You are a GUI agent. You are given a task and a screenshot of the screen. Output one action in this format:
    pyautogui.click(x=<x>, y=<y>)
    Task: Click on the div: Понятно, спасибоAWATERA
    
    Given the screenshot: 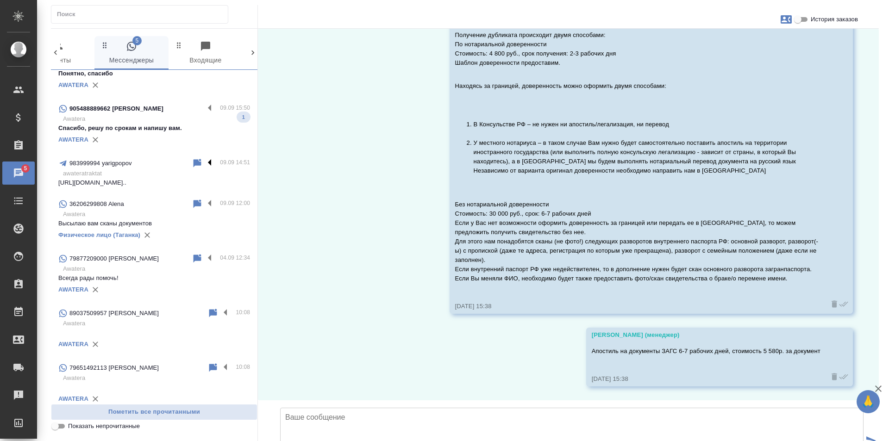 What is the action you would take?
    pyautogui.click(x=154, y=70)
    